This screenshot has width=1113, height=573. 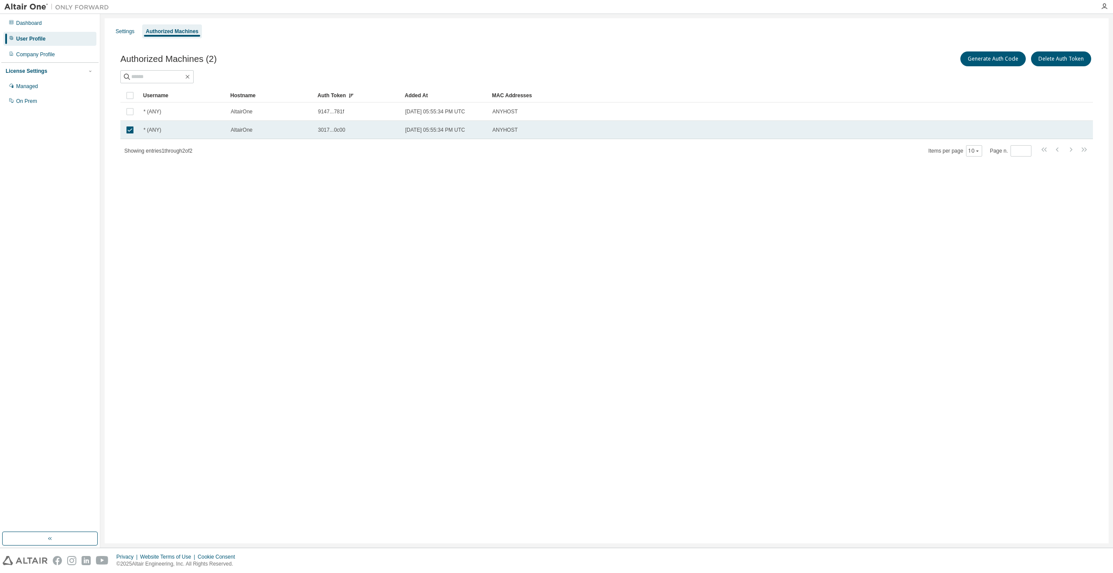 I want to click on div: Privacy, so click(x=128, y=557).